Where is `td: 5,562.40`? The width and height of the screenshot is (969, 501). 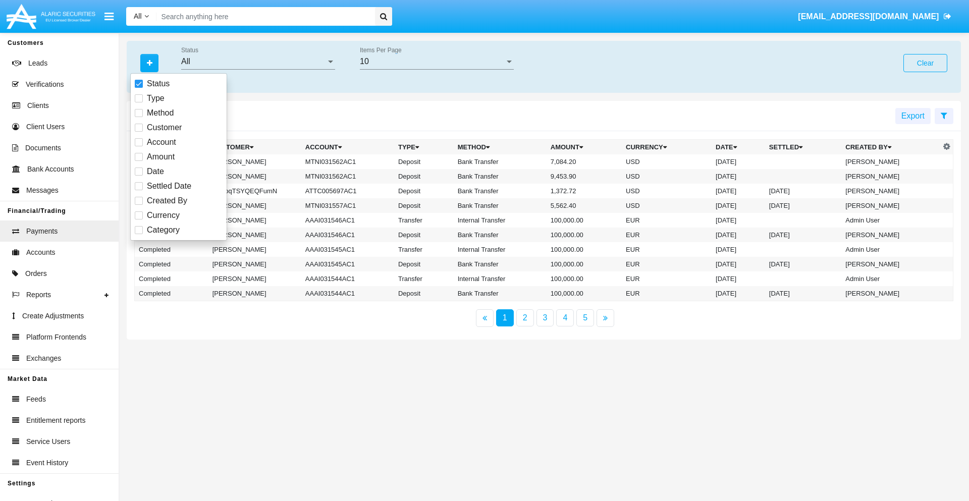 td: 5,562.40 is located at coordinates (584, 205).